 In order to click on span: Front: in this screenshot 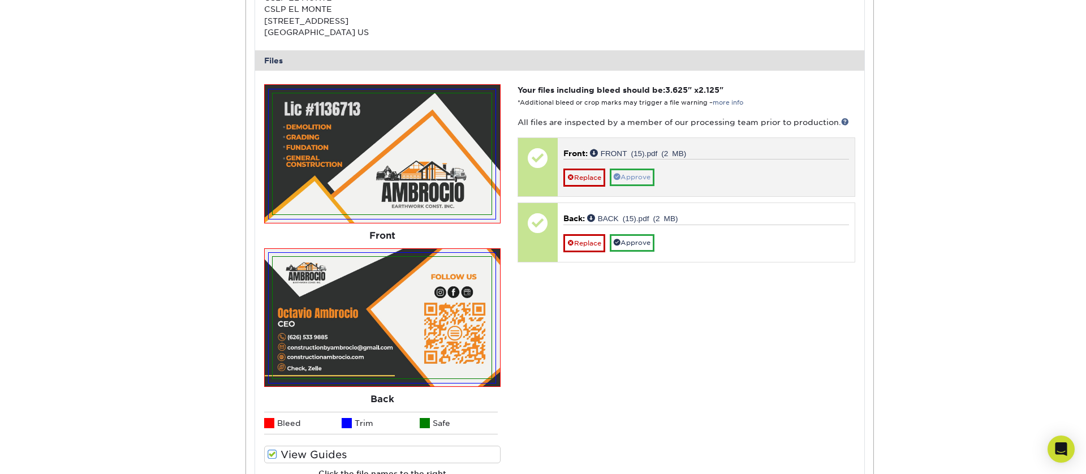, I will do `click(575, 153)`.